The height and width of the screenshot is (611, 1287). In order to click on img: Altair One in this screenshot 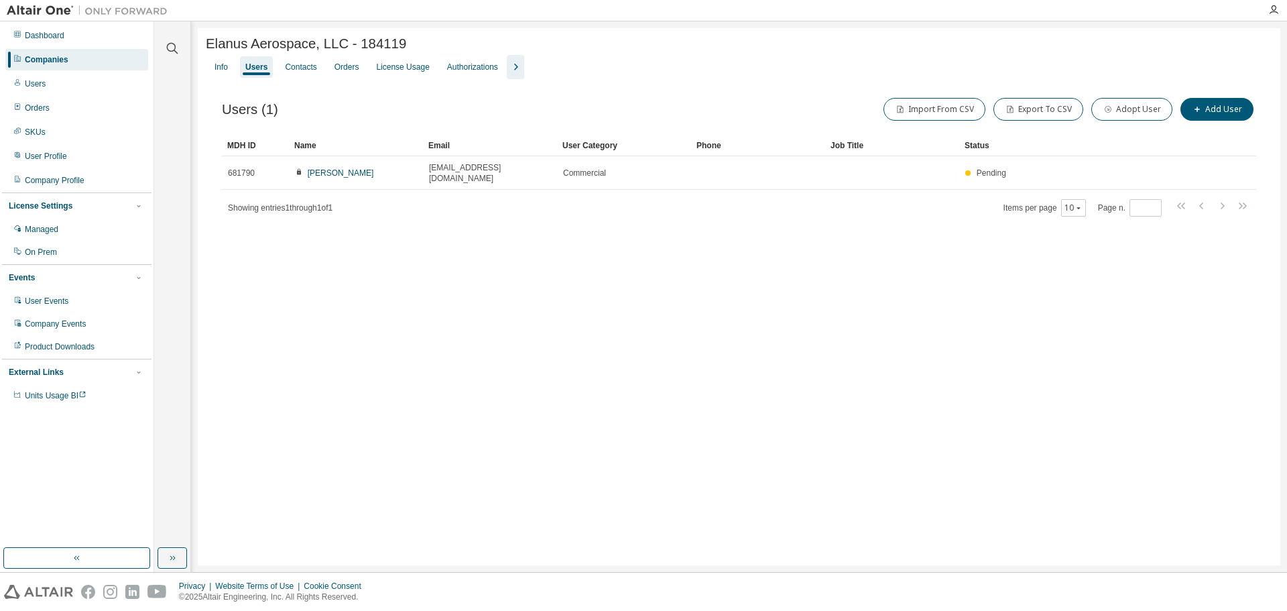, I will do `click(90, 11)`.